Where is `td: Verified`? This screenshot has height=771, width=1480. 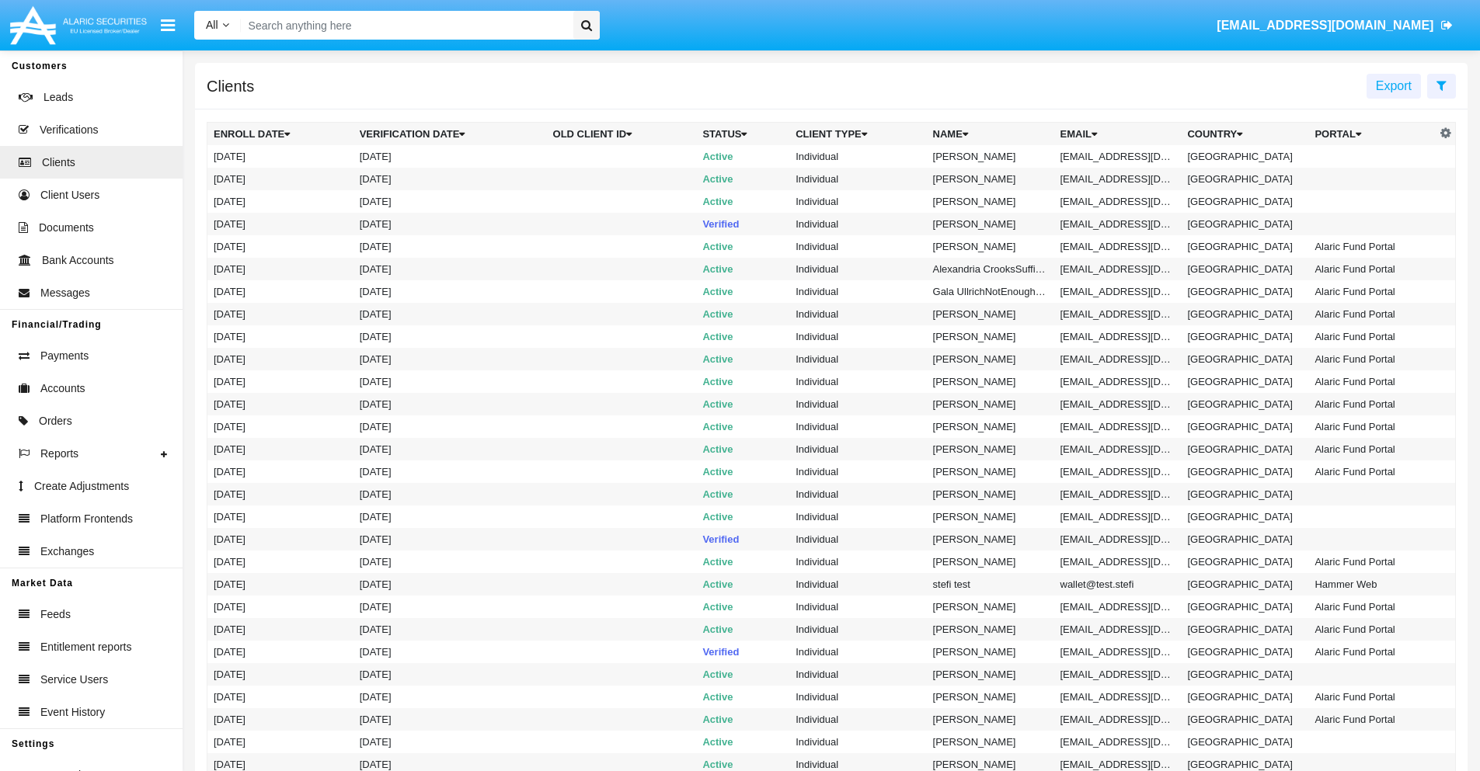 td: Verified is located at coordinates (743, 652).